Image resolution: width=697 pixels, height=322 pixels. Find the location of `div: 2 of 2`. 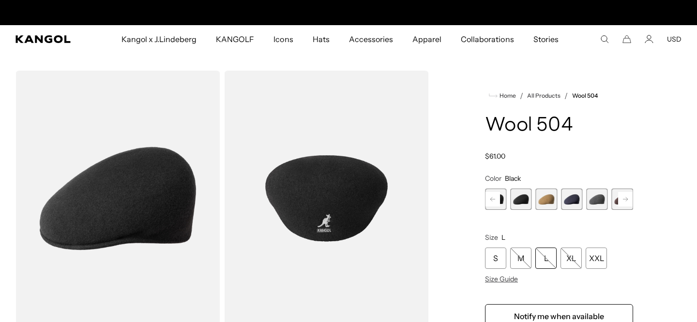

div: 2 of 2 is located at coordinates (349, 13).